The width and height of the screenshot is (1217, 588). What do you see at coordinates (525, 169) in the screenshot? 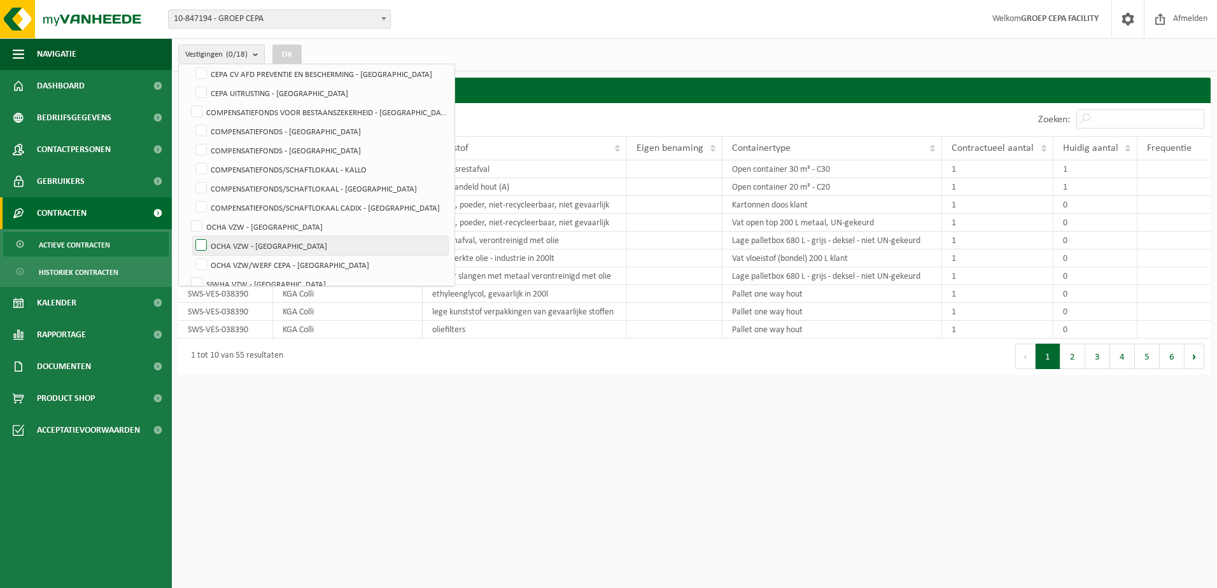
I see `td: bedrijfsrestafval` at bounding box center [525, 169].